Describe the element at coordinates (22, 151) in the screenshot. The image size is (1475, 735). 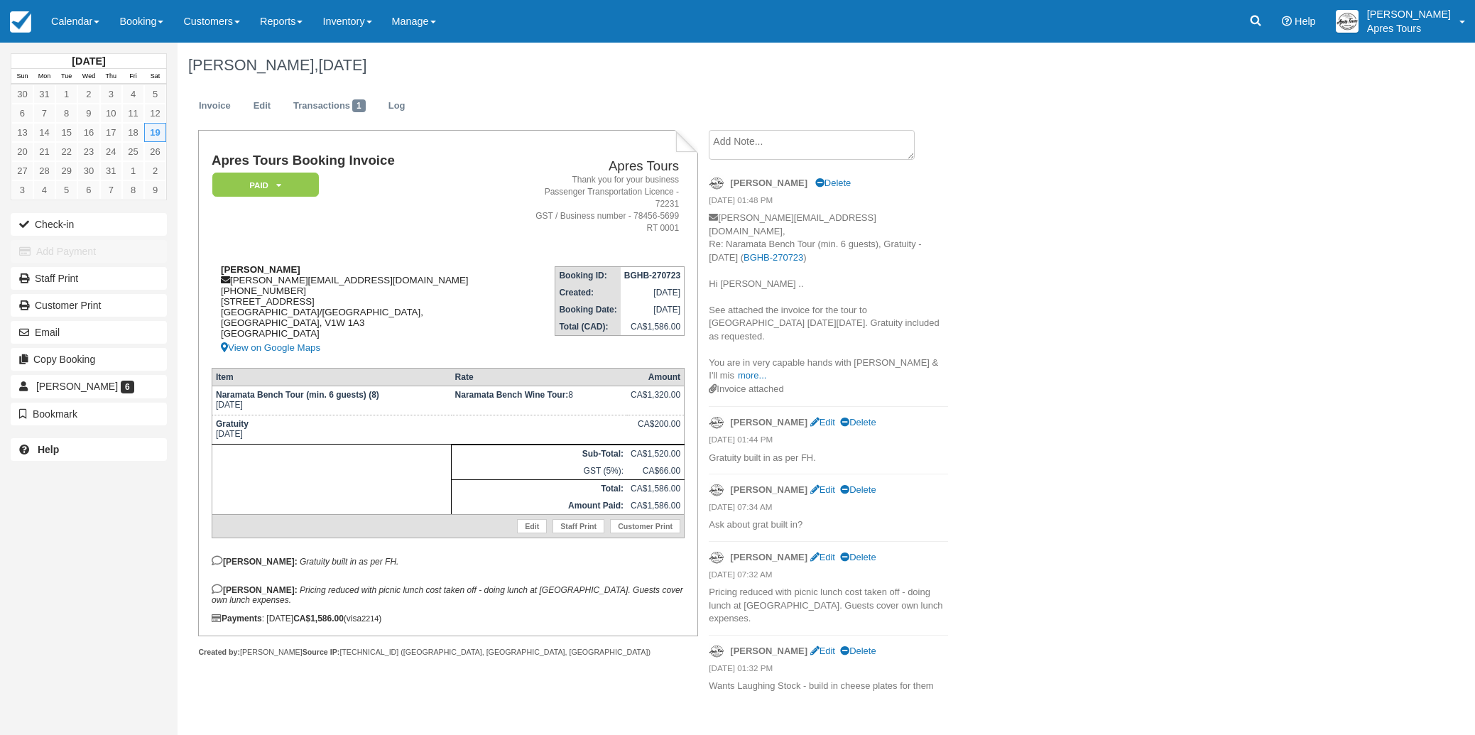
I see `a: 20` at that location.